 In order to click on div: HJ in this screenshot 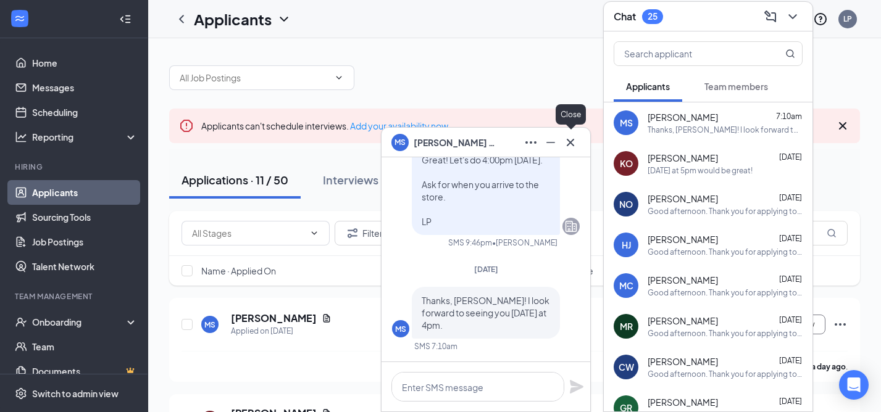, I will do `click(626, 245)`.